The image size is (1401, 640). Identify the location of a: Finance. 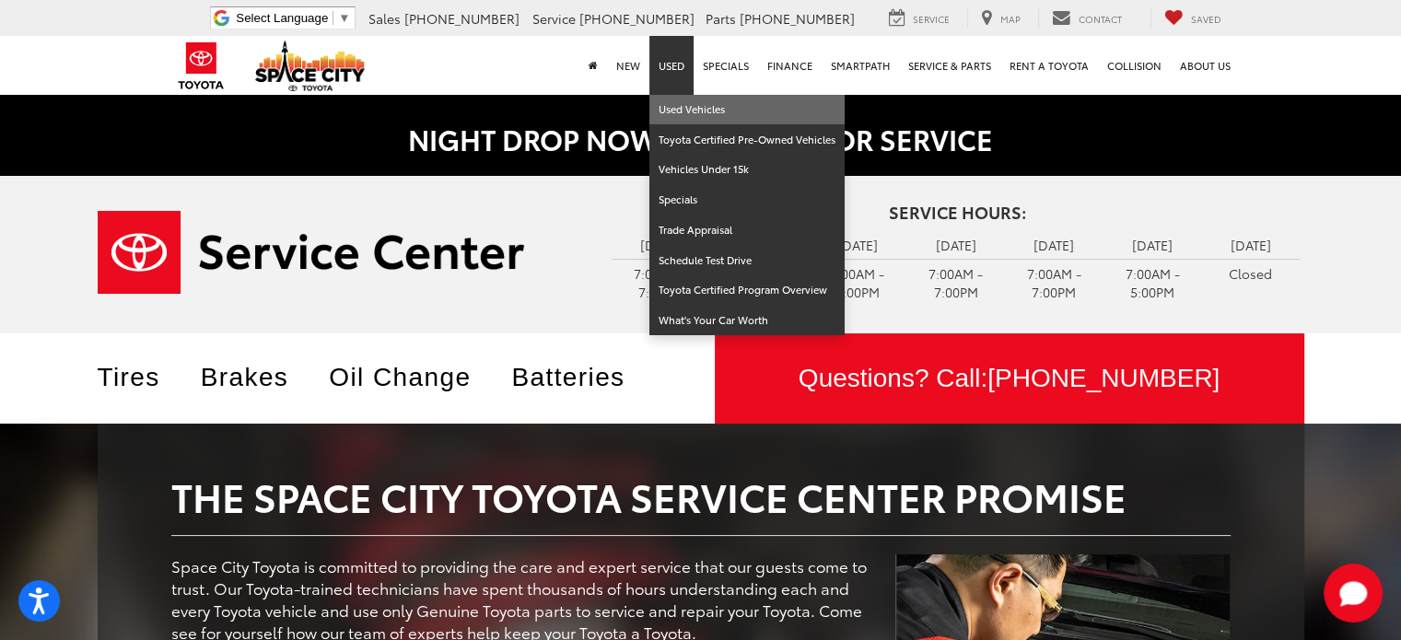
(790, 65).